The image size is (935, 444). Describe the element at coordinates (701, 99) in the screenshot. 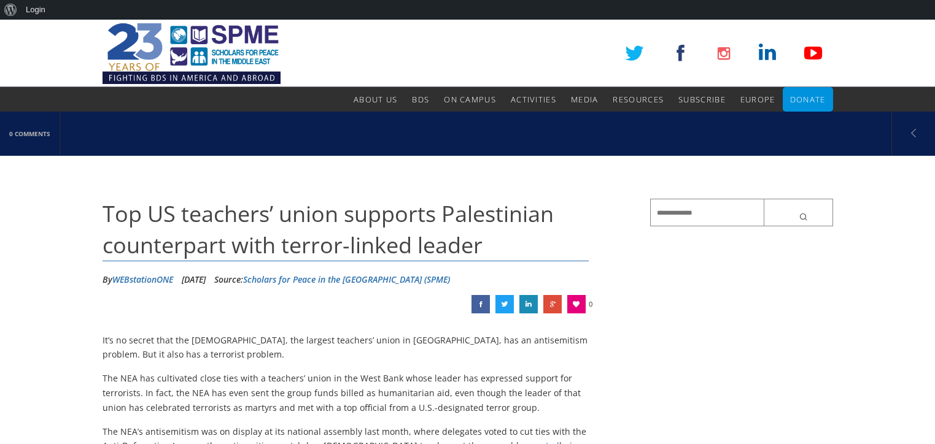

I see `span: Subscribe` at that location.